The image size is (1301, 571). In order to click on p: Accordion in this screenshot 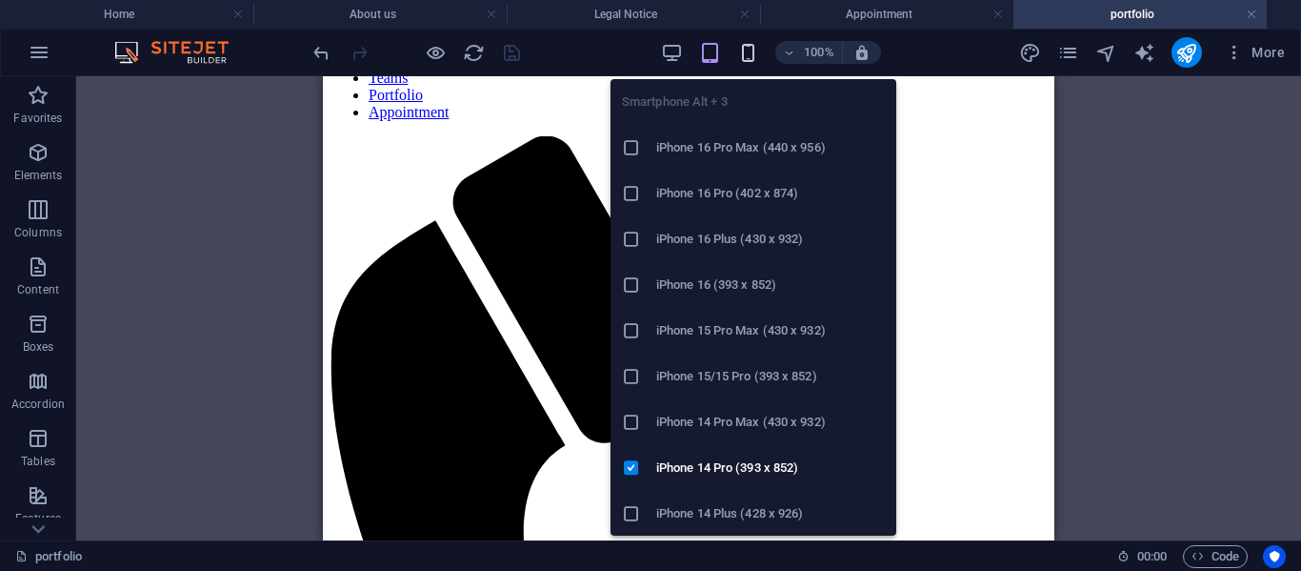, I will do `click(38, 404)`.